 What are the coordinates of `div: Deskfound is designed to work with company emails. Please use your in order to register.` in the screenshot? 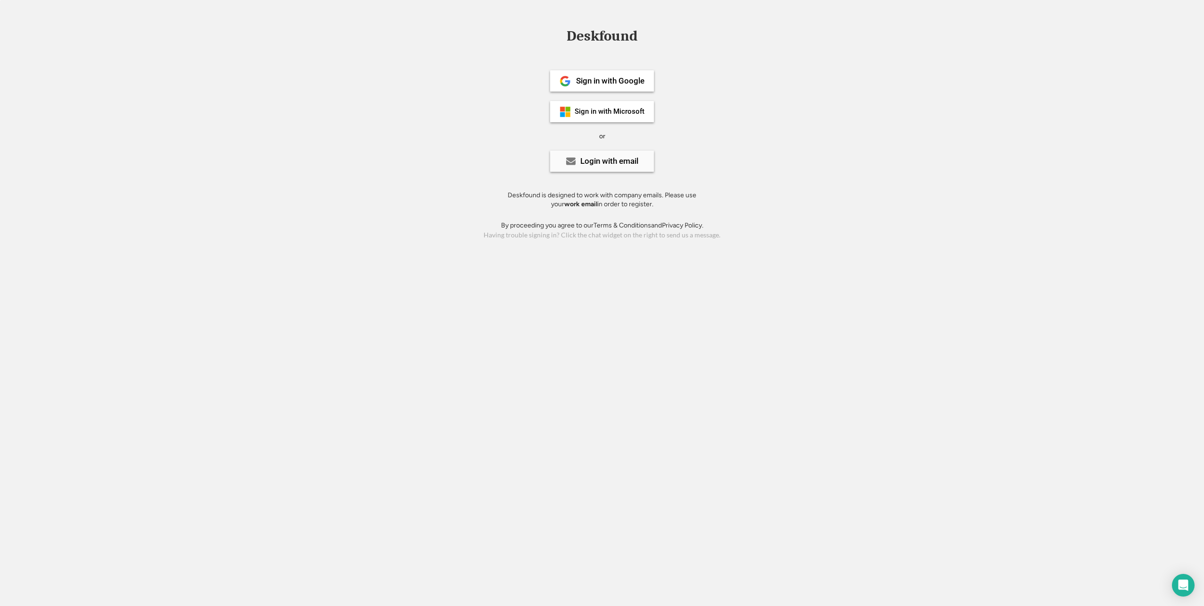 It's located at (602, 199).